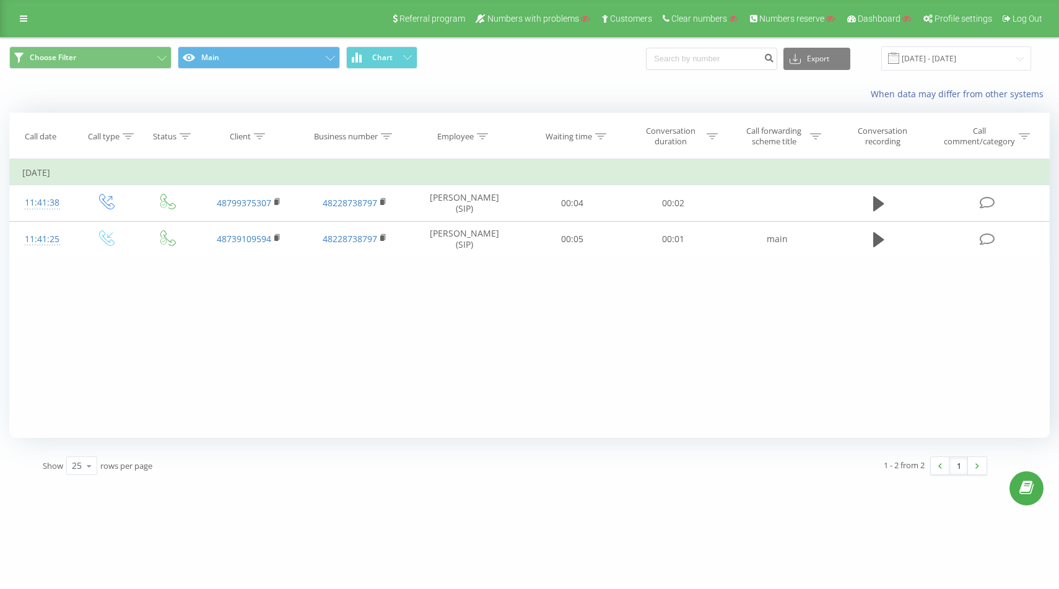 The image size is (1059, 589). I want to click on div: Conversation duration, so click(670, 136).